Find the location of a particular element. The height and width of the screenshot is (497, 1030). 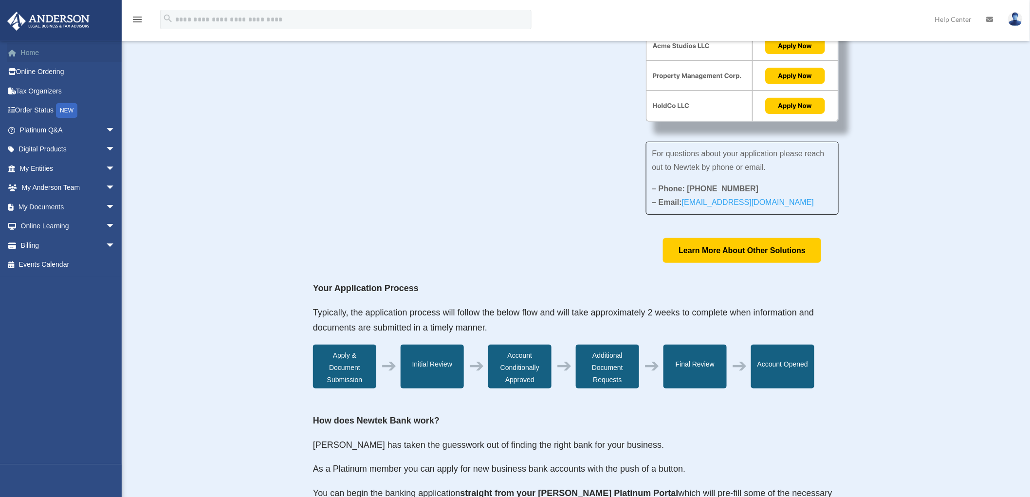

a: Digital Productsarrow_drop_down is located at coordinates (68, 149).